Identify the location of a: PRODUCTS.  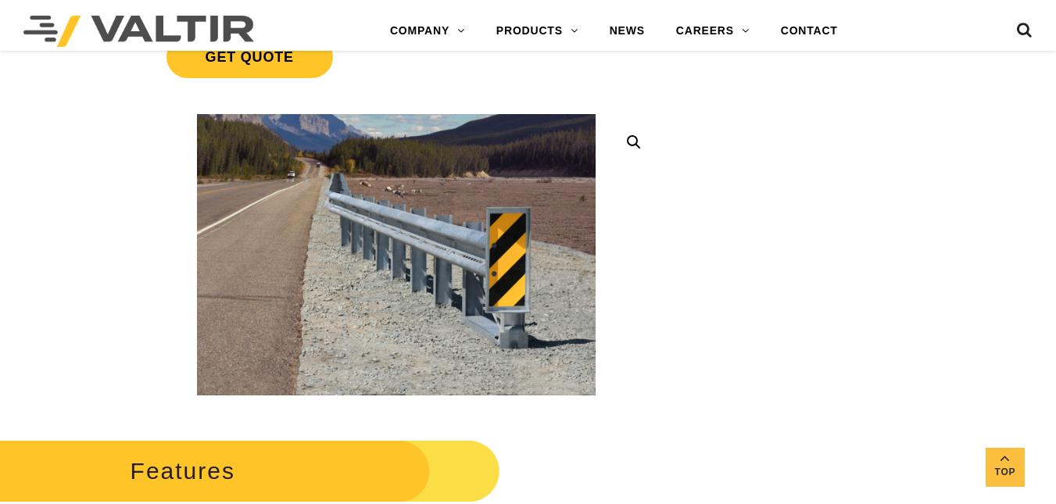
(537, 31).